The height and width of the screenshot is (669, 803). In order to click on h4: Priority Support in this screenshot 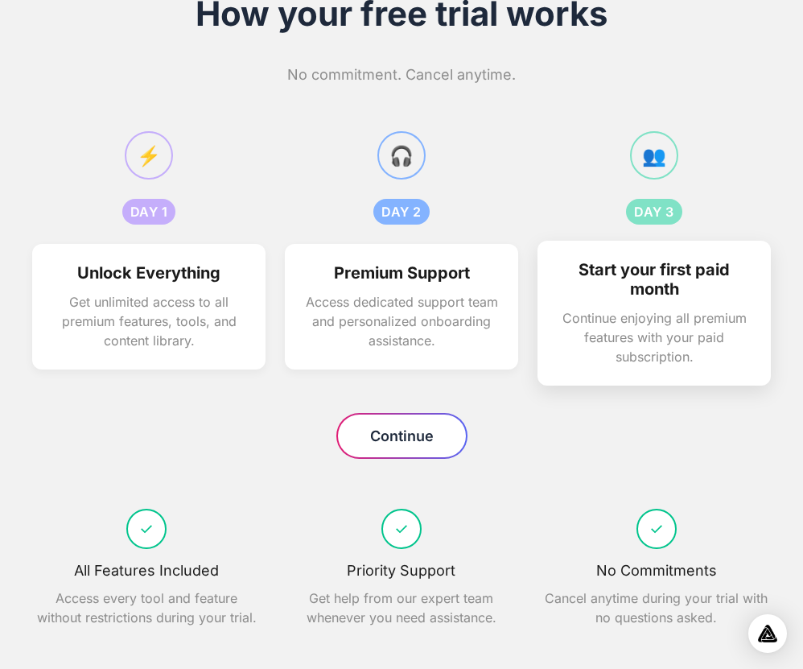, I will do `click(402, 570)`.